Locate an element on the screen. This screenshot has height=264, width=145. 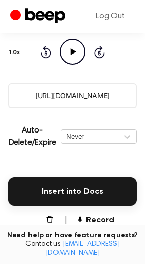
button: Delete is located at coordinates (38, 226).